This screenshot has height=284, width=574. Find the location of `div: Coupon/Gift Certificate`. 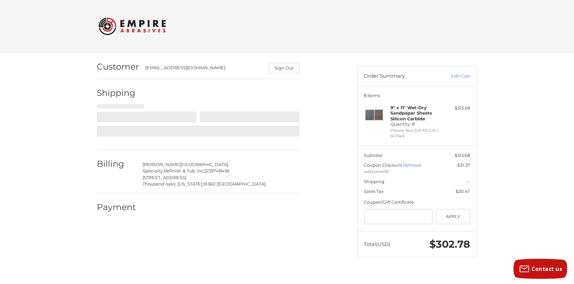

div: Coupon/Gift Certificate is located at coordinates (417, 202).